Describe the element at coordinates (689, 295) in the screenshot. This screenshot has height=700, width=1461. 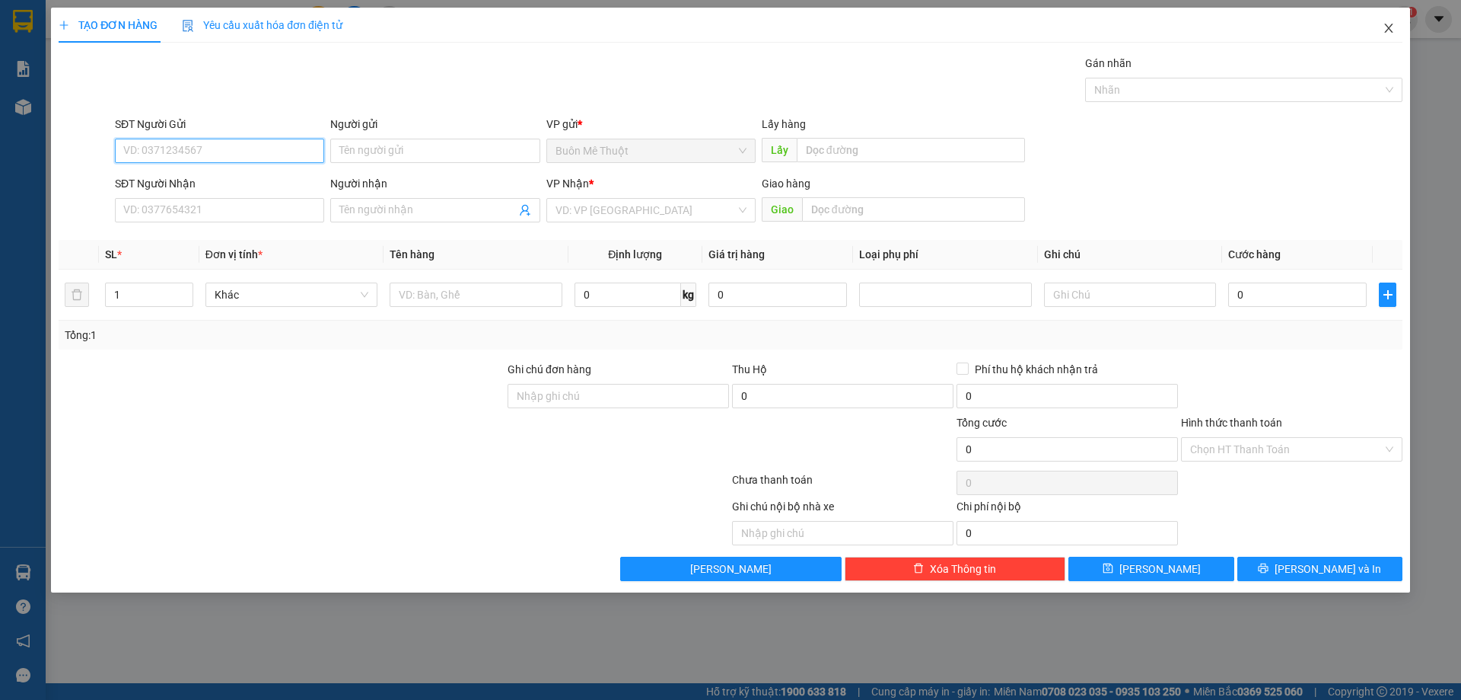
I see `span: kg` at that location.